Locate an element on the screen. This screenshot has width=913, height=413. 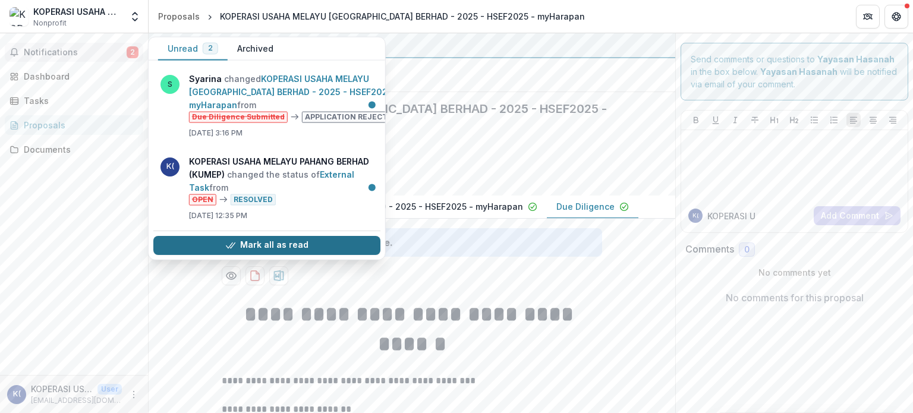
button: Unread is located at coordinates (193, 49).